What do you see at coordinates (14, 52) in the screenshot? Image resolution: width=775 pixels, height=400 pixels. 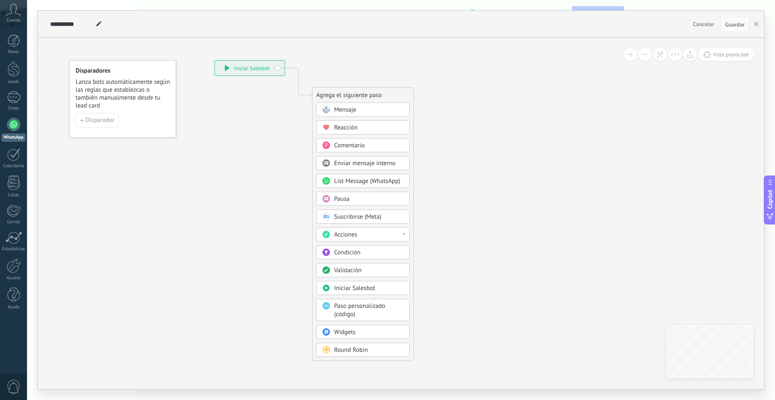 I see `div: Panel` at bounding box center [14, 52].